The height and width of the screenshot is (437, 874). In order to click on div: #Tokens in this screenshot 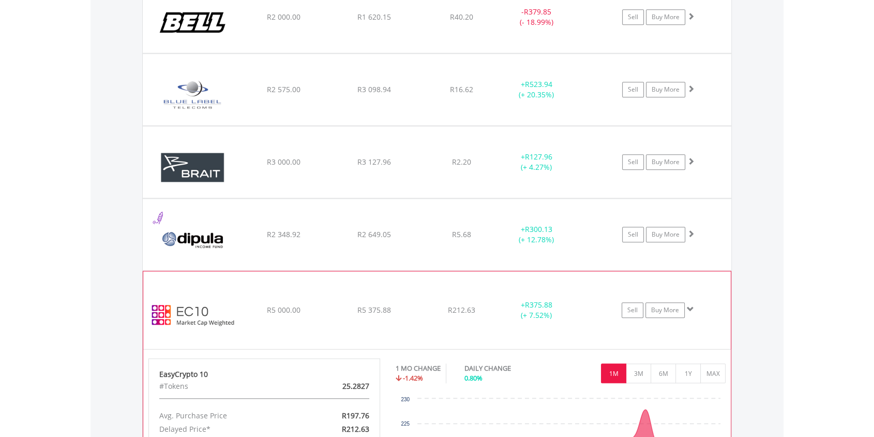, I will do `click(227, 386)`.